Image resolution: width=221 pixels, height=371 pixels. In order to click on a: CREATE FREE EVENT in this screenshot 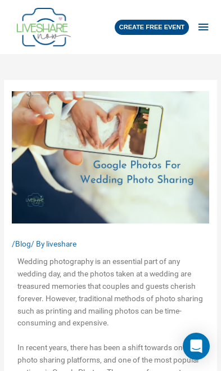, I will do `click(152, 27)`.